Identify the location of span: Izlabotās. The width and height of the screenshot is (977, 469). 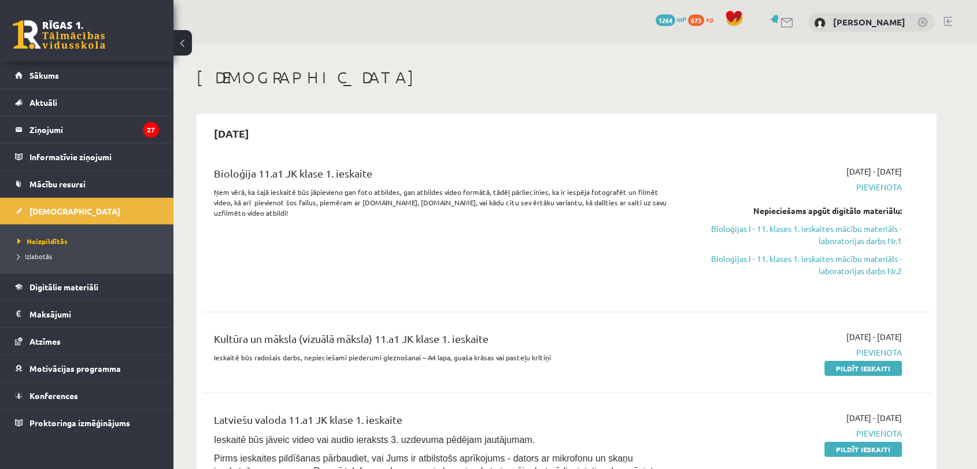
(35, 256).